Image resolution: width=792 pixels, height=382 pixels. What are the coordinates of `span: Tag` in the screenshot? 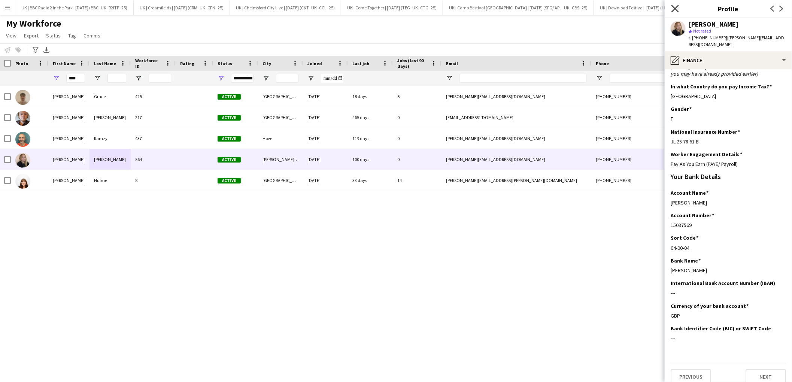 It's located at (72, 36).